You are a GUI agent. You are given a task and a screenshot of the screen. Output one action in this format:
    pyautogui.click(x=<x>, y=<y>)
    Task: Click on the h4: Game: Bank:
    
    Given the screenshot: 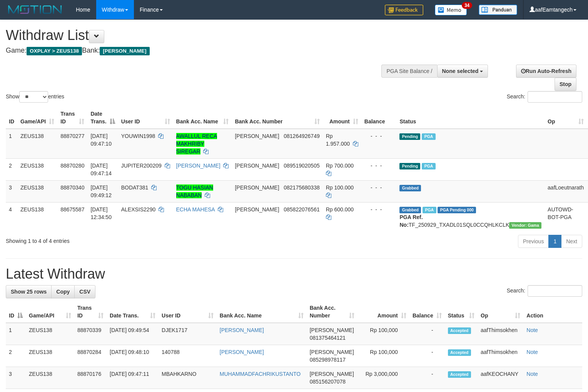 What is the action you would take?
    pyautogui.click(x=195, y=51)
    